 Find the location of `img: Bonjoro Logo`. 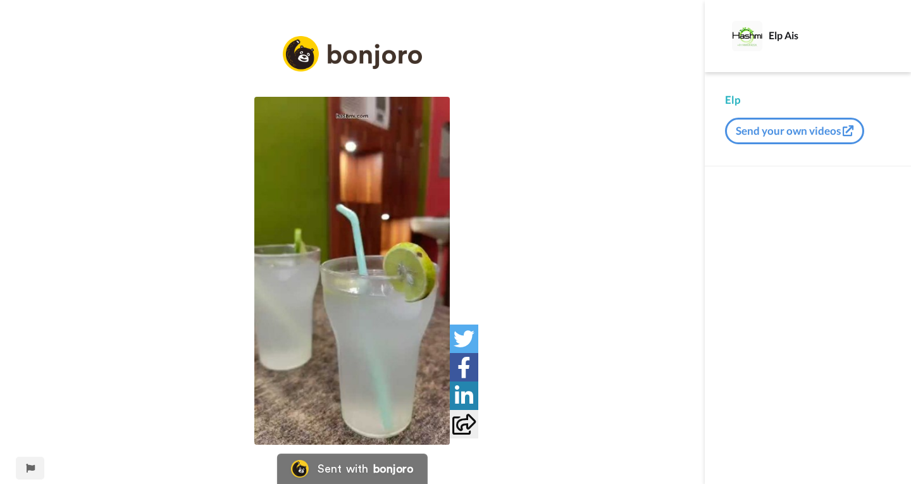

img: Bonjoro Logo is located at coordinates (300, 469).